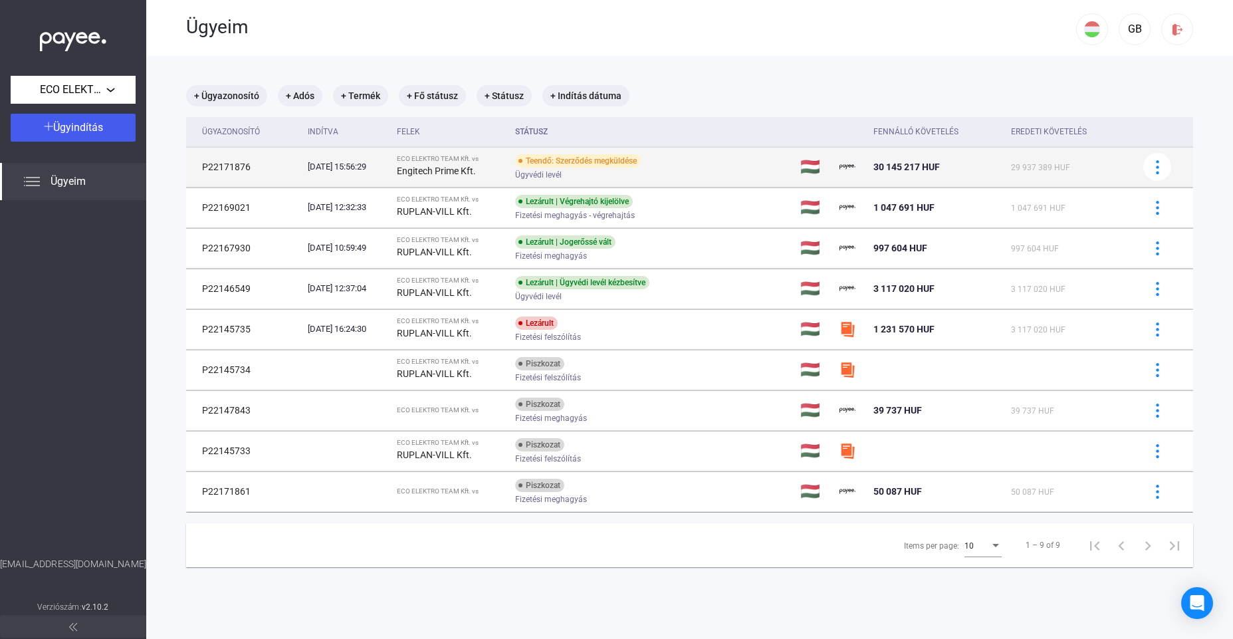  What do you see at coordinates (536, 323) in the screenshot?
I see `div: Lezárult` at bounding box center [536, 323].